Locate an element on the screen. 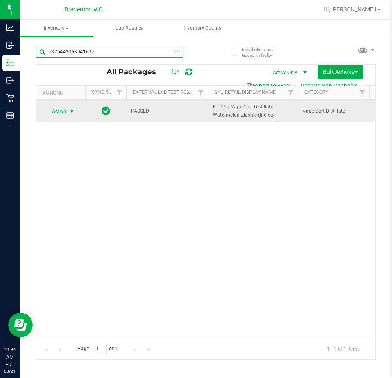  span: Page of 1 is located at coordinates (98, 349).